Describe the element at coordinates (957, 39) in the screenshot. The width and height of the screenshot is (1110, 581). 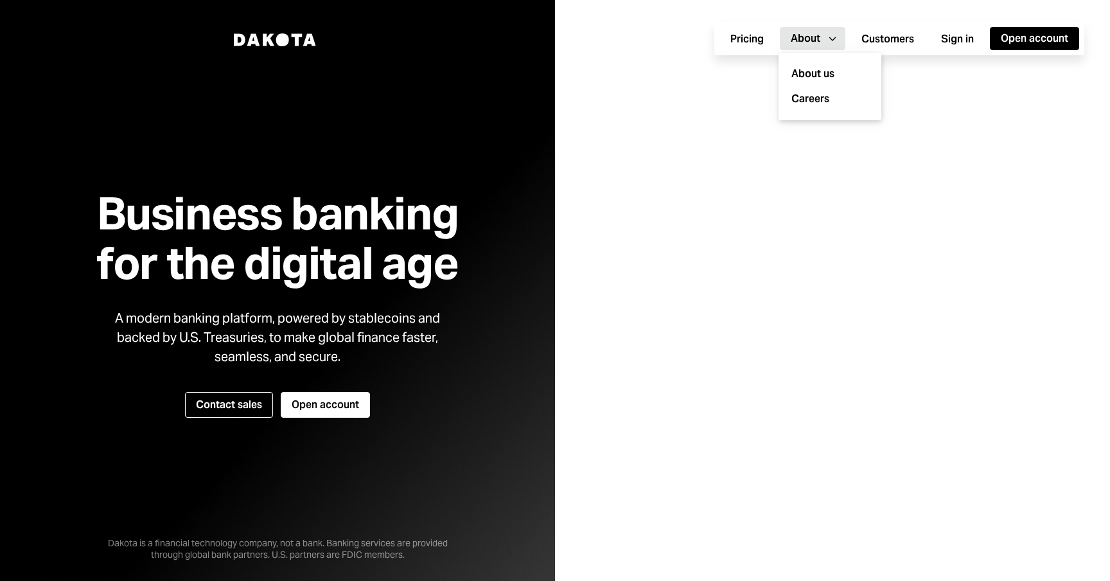
I see `a: Sign in` at that location.